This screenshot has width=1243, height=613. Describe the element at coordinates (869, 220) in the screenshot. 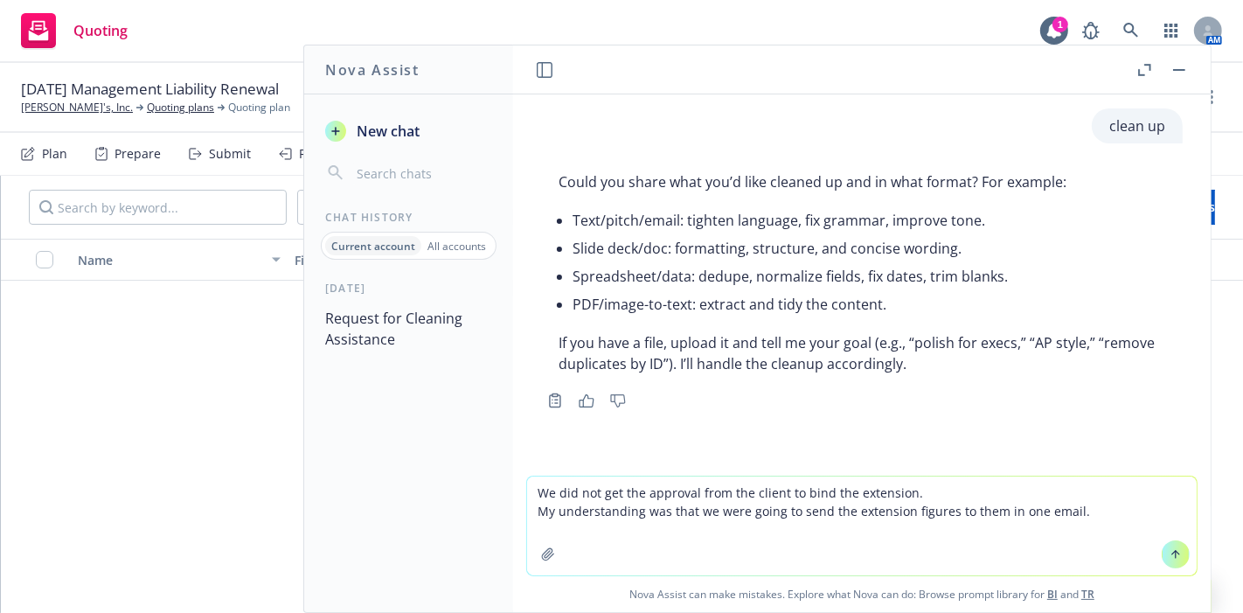

I see `li: Text/pitch/email: tighten language, fix grammar, improve tone.` at that location.